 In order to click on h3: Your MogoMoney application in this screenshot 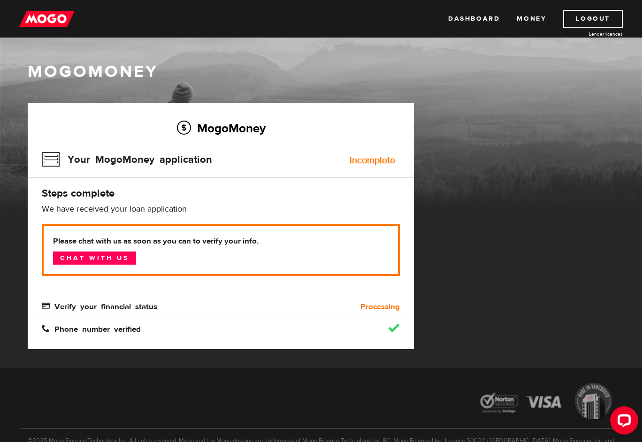, I will do `click(127, 160)`.